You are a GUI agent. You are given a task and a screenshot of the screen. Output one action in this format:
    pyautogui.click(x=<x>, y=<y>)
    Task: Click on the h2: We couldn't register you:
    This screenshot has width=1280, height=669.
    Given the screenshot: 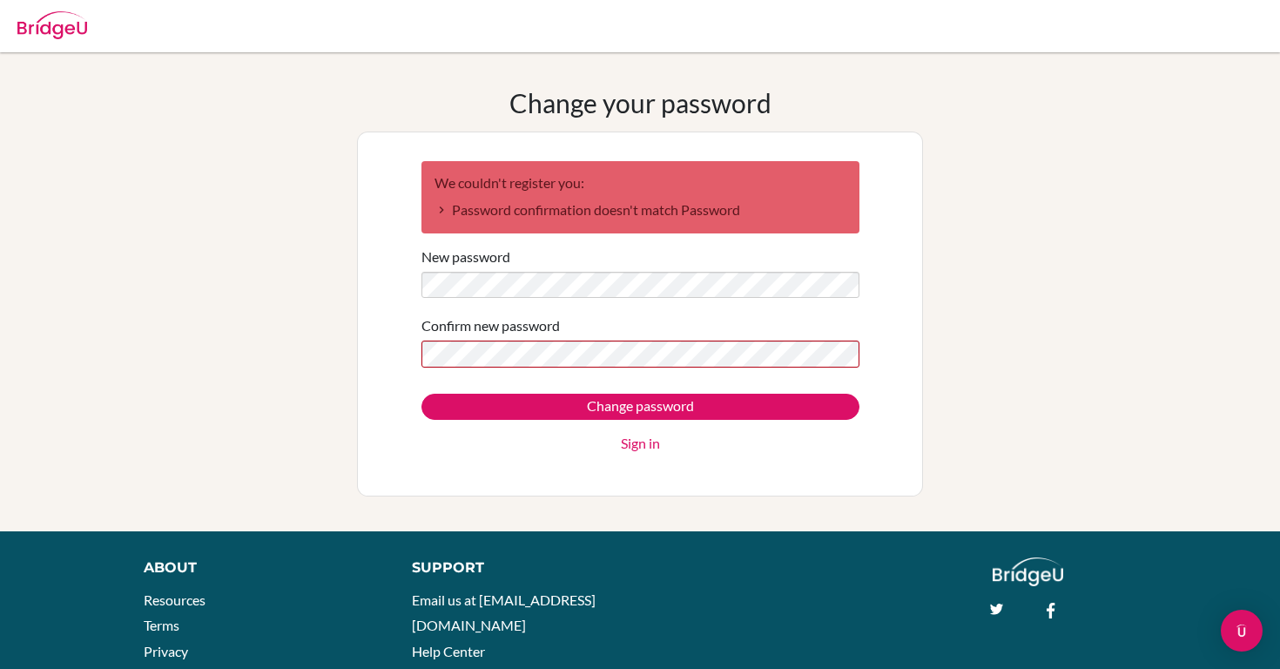 What is the action you would take?
    pyautogui.click(x=640, y=182)
    